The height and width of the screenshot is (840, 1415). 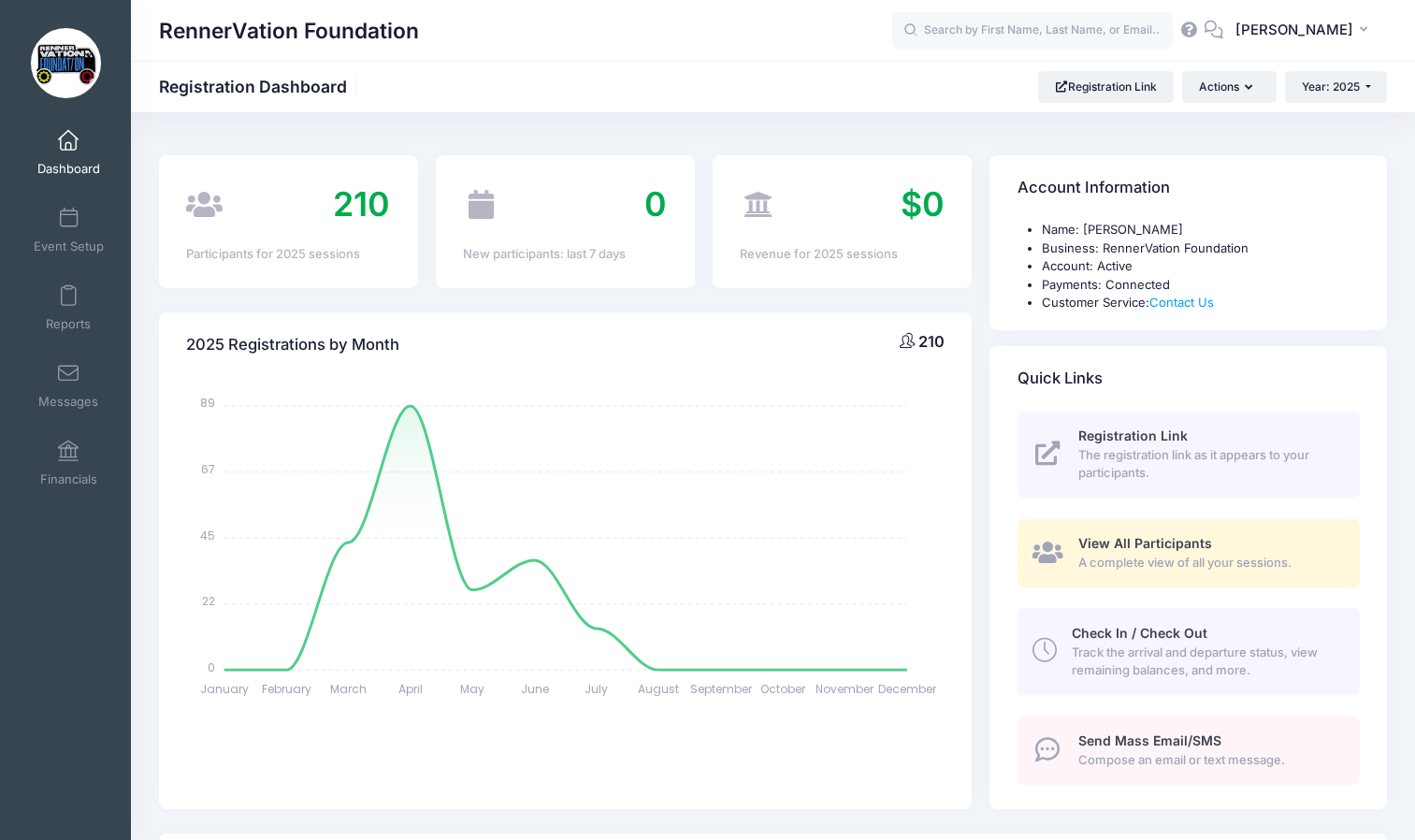 What do you see at coordinates (656, 204) in the screenshot?
I see `span: 0` at bounding box center [656, 204].